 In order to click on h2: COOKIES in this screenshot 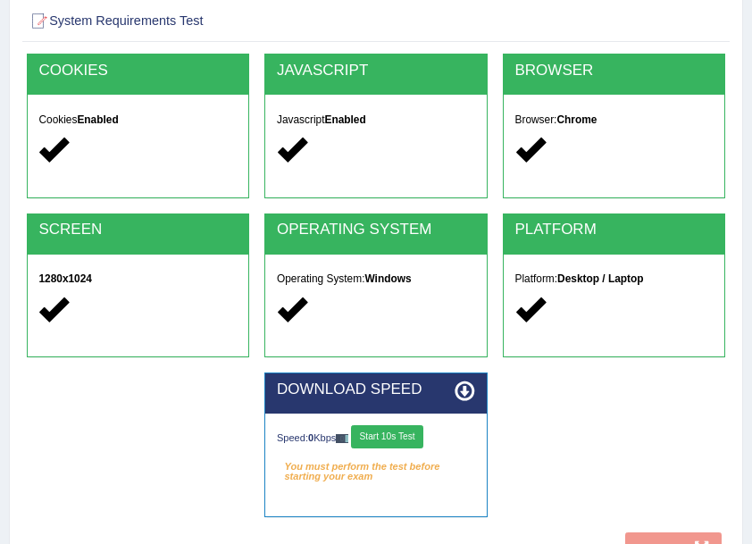, I will do `click(138, 71)`.